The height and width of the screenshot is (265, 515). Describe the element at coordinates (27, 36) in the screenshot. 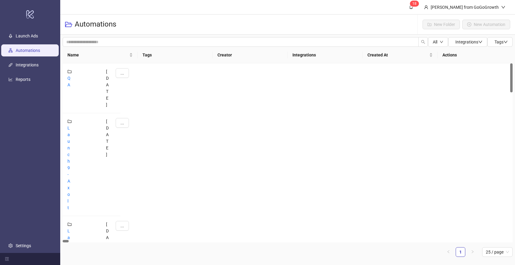

I see `a: Launch Ads` at that location.